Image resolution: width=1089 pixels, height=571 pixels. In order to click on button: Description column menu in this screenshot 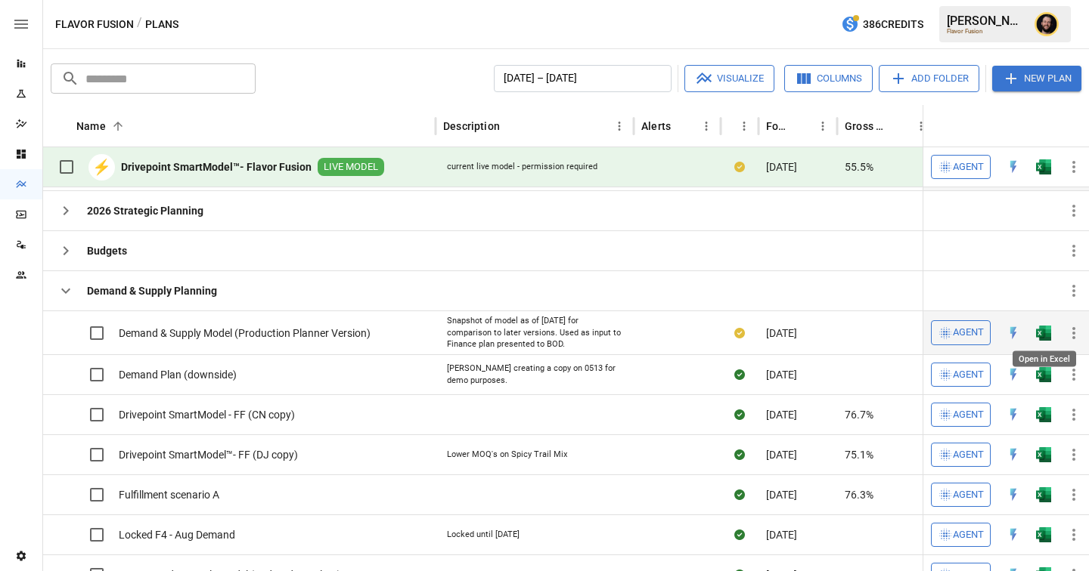, I will do `click(619, 126)`.